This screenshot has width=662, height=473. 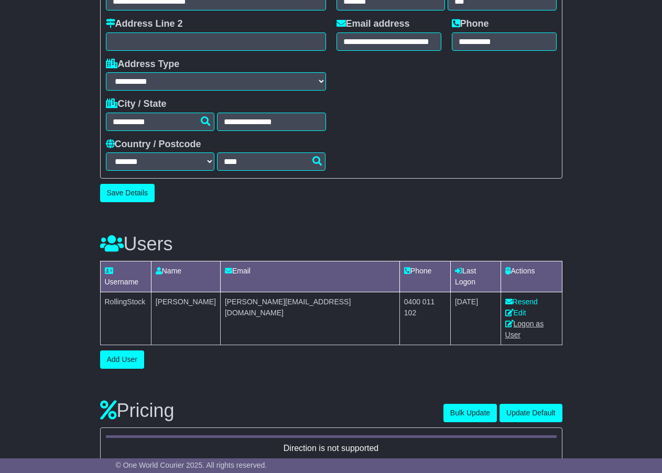 I want to click on td: Direction is not supported, so click(x=331, y=448).